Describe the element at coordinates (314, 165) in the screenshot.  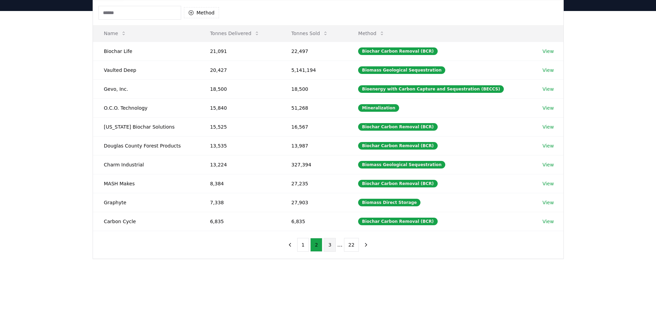
I see `td: 327,394` at that location.